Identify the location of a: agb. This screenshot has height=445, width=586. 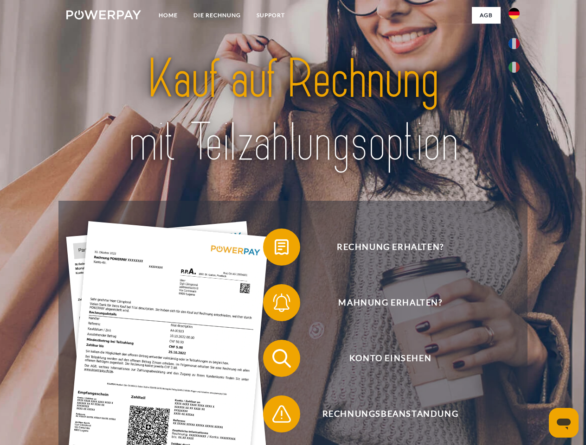
(486, 15).